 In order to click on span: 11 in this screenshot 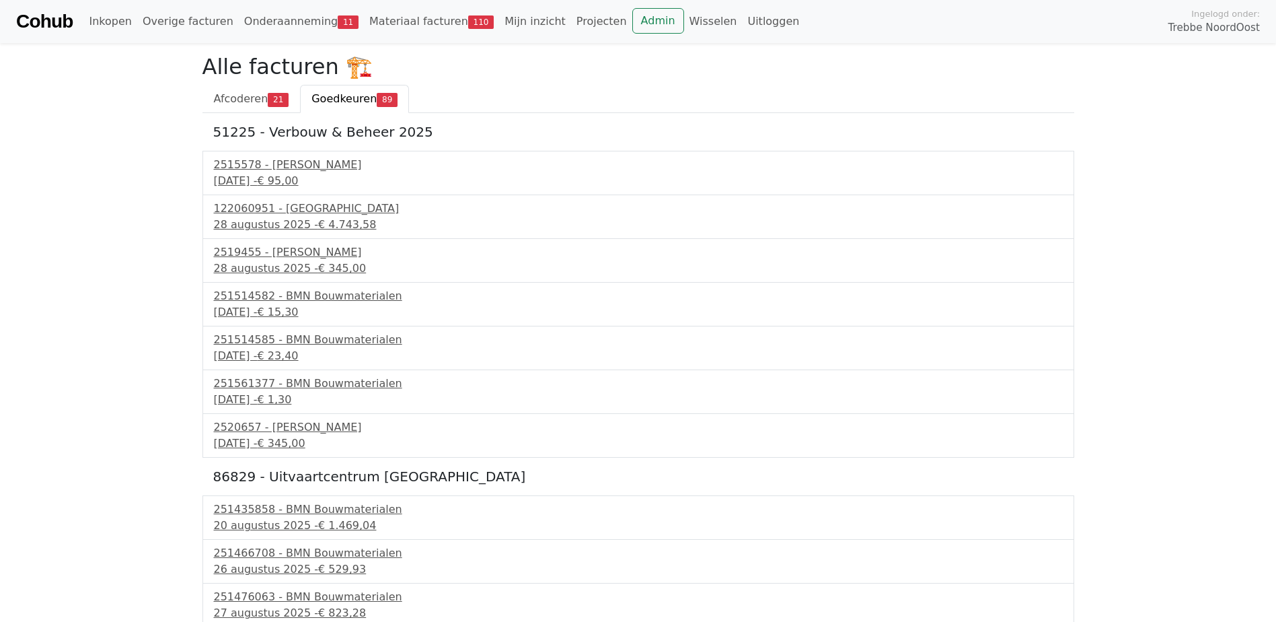, I will do `click(348, 22)`.